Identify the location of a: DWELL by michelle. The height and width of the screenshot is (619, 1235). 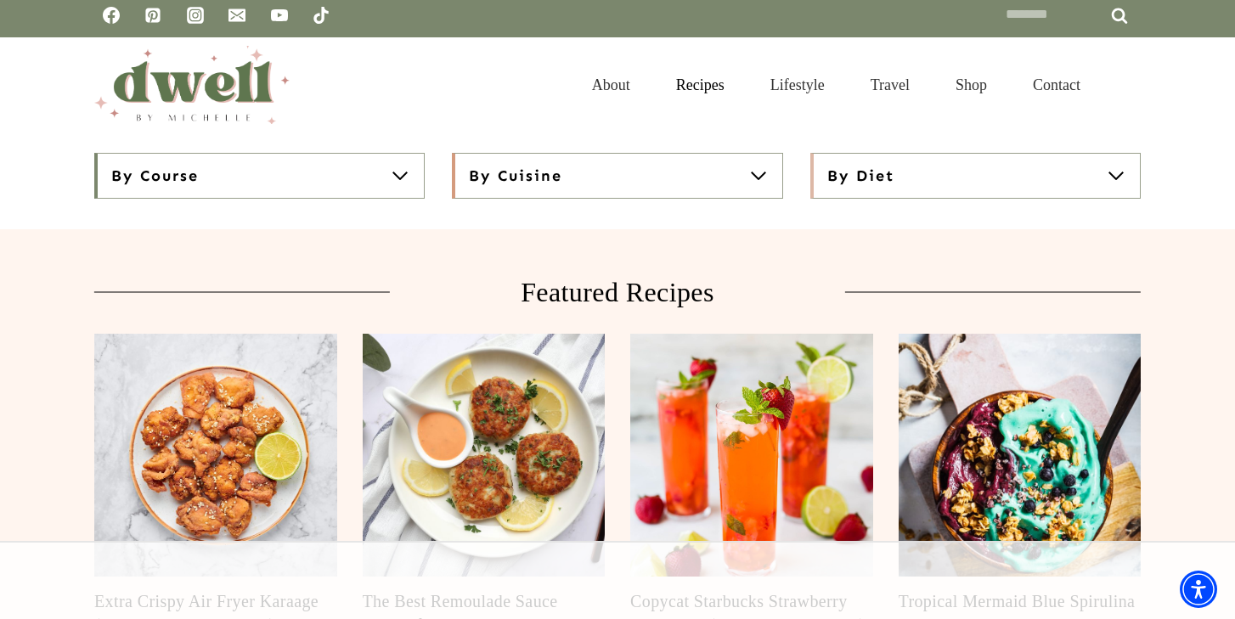
(192, 85).